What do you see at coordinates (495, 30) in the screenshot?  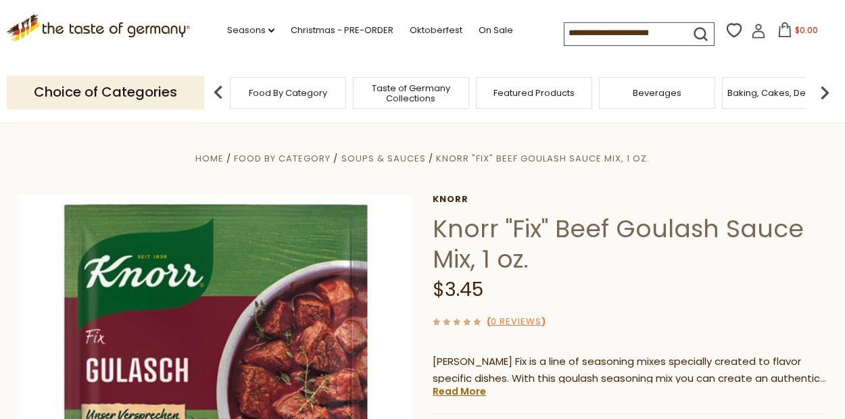 I see `a: On Sale` at bounding box center [495, 30].